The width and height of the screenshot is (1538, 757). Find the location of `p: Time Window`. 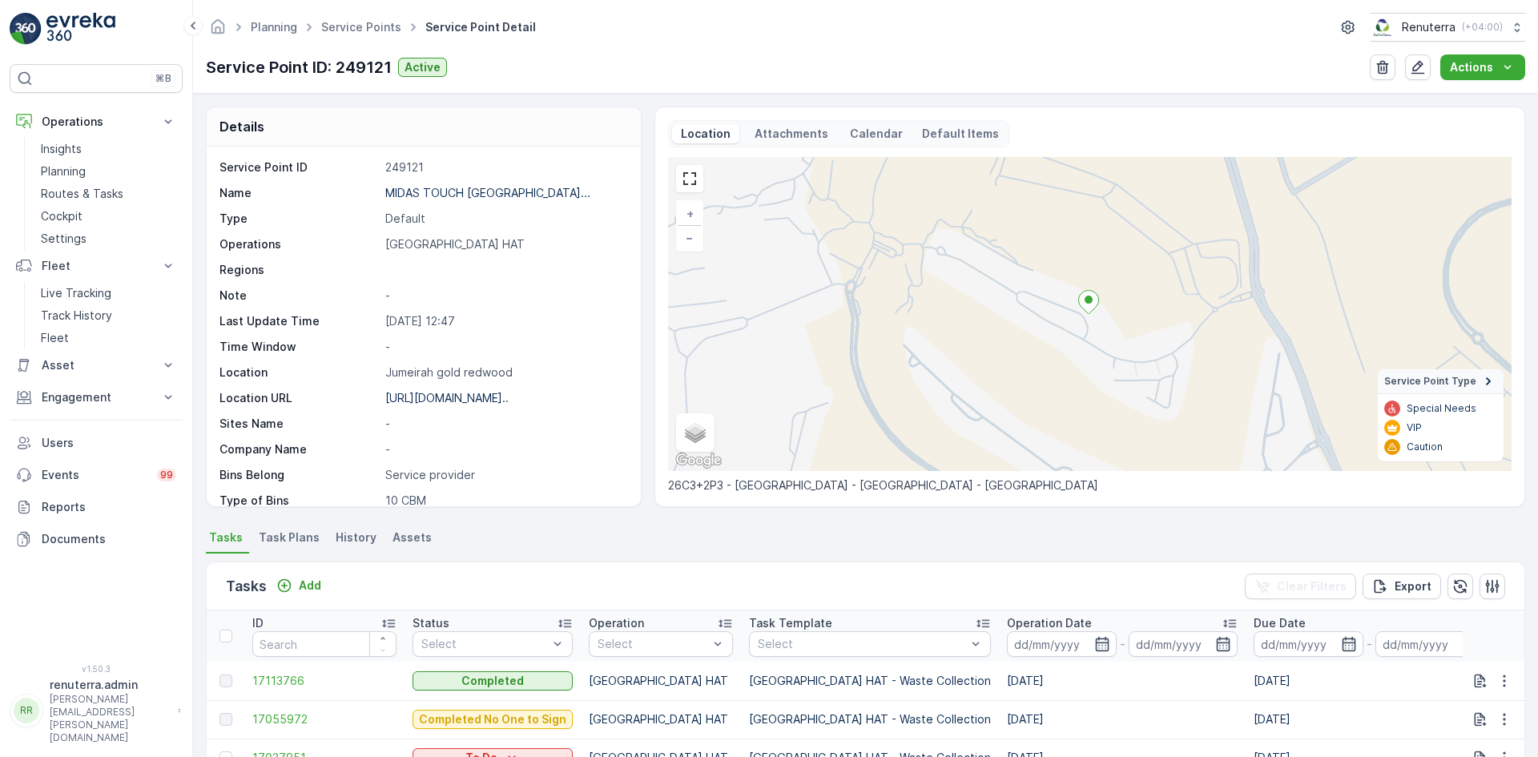

p: Time Window is located at coordinates (299, 347).